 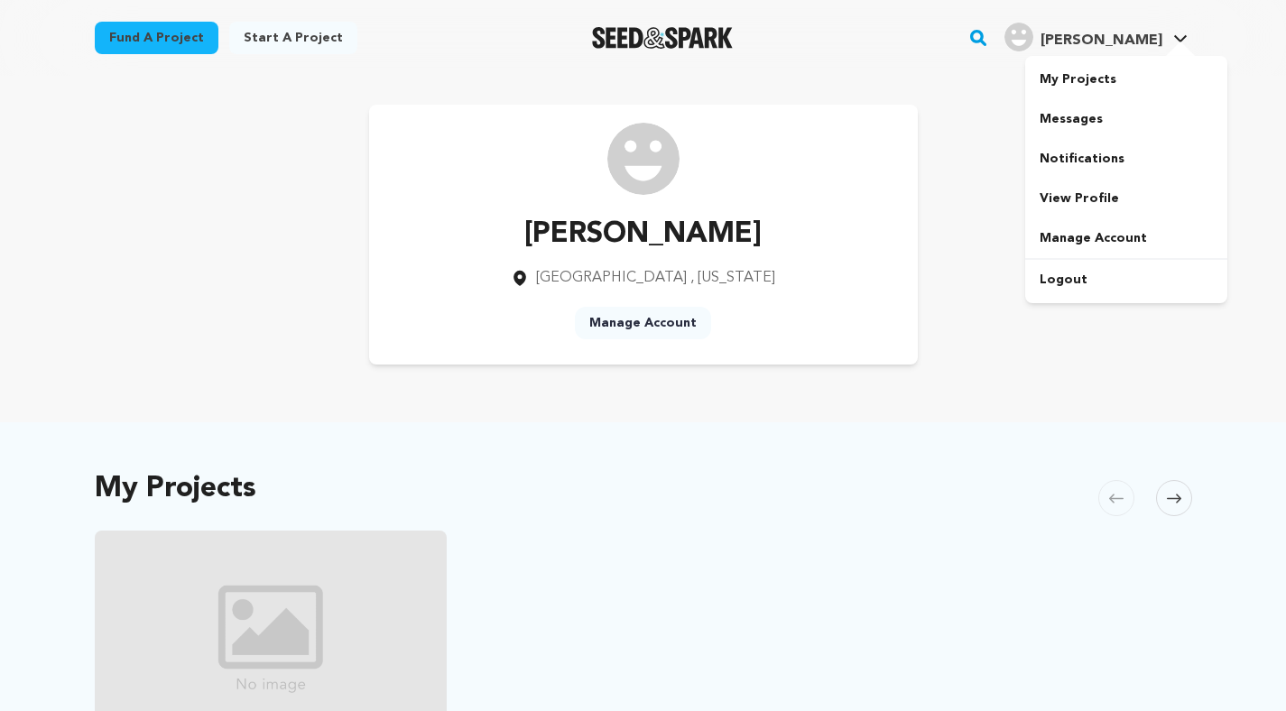 What do you see at coordinates (1126, 79) in the screenshot?
I see `a: My Projects` at bounding box center [1126, 79].